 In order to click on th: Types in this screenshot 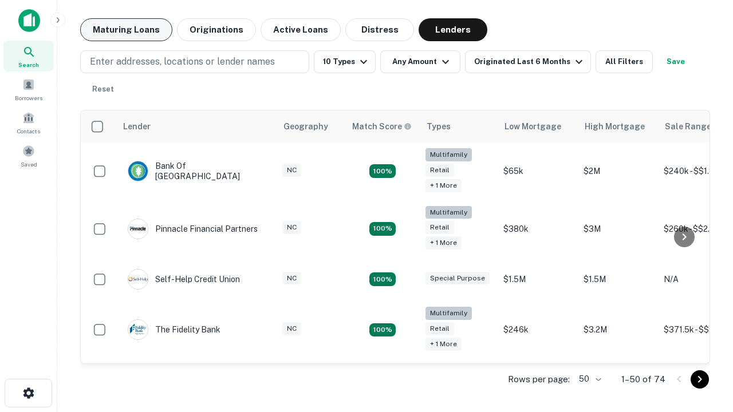, I will do `click(459, 127)`.